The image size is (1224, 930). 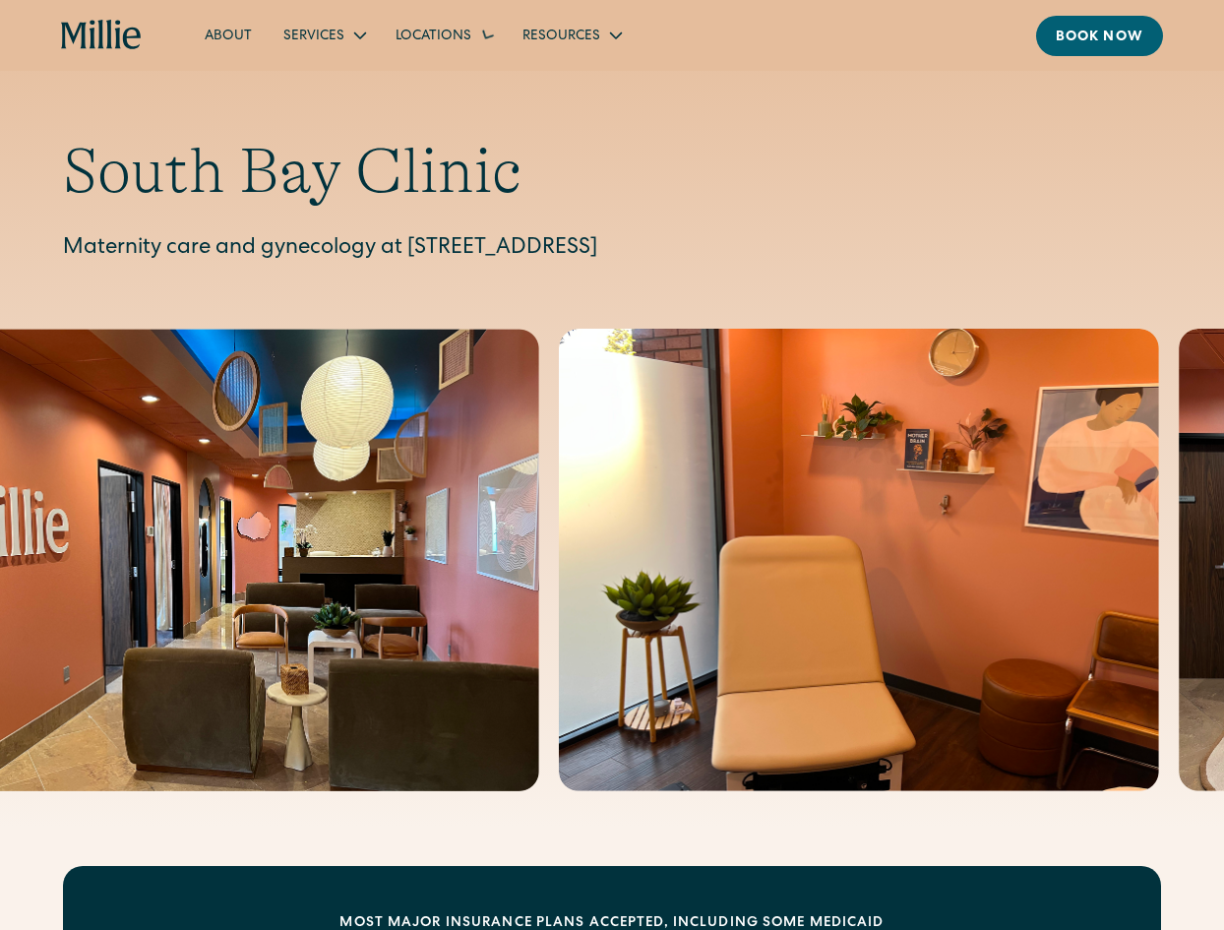 I want to click on a: About, so click(x=228, y=34).